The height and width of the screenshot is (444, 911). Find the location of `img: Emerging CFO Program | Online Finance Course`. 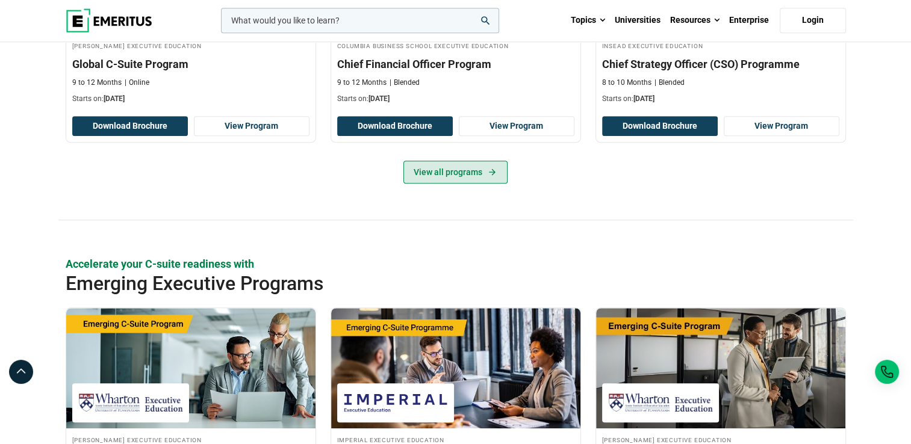

img: Emerging CFO Program | Online Finance Course is located at coordinates (191, 368).